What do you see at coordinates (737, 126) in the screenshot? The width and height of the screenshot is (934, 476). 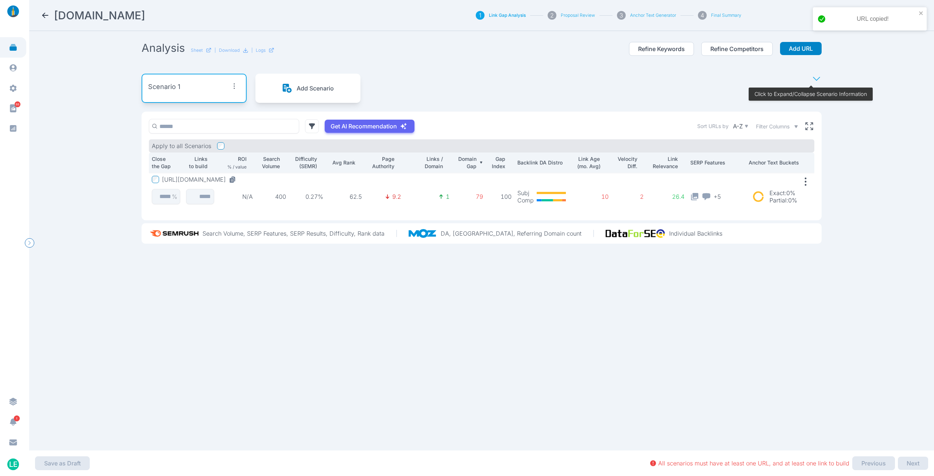 I see `p: A-Z` at bounding box center [737, 126].